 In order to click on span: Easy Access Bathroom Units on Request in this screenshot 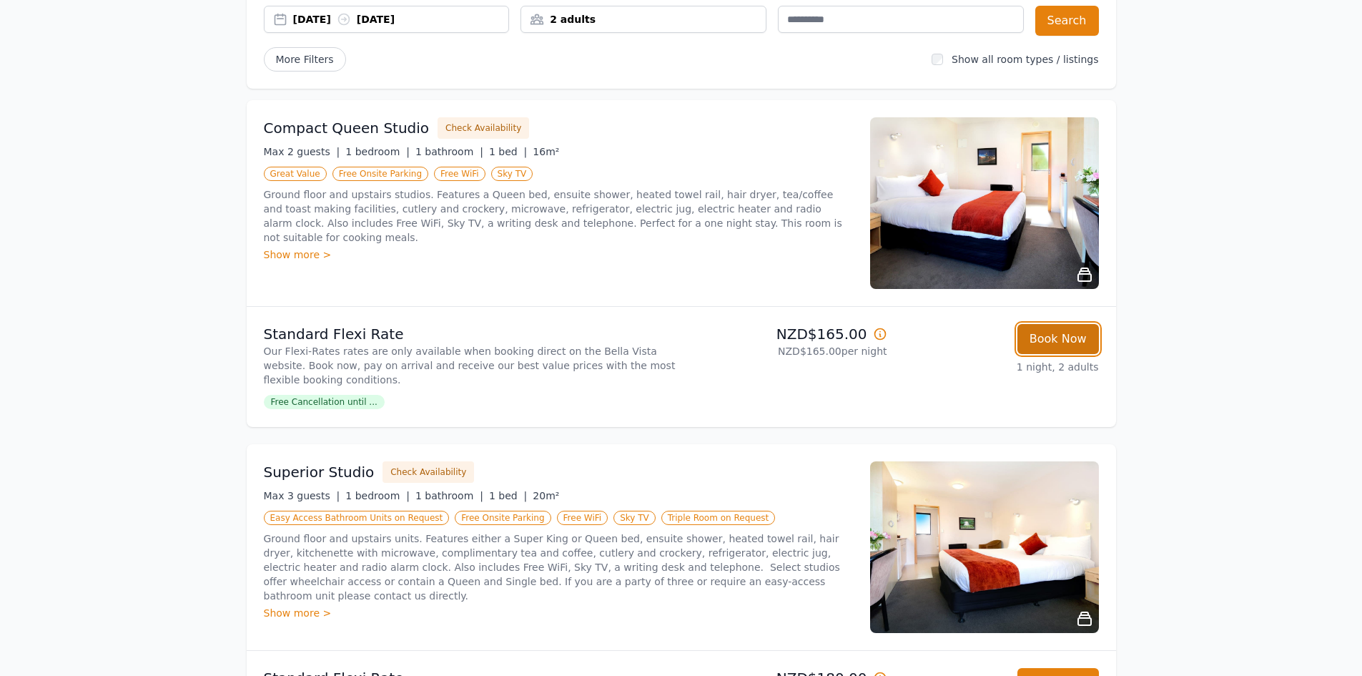, I will do `click(357, 518)`.